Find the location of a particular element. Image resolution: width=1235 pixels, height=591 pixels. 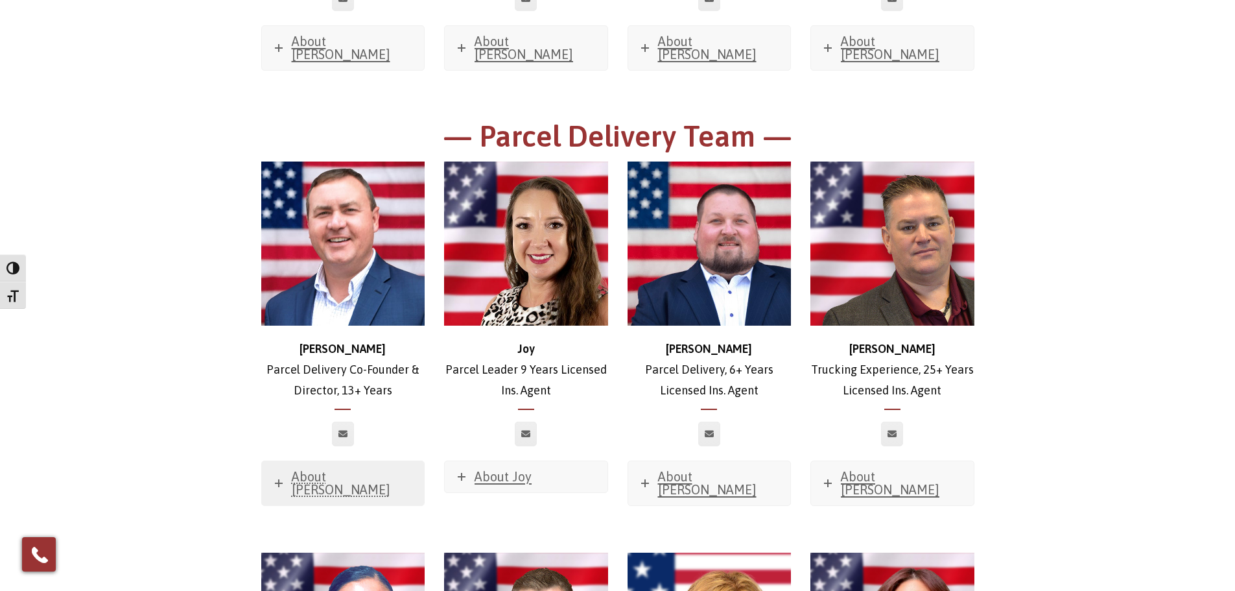

img: new_500x500 (1) is located at coordinates (526, 243).